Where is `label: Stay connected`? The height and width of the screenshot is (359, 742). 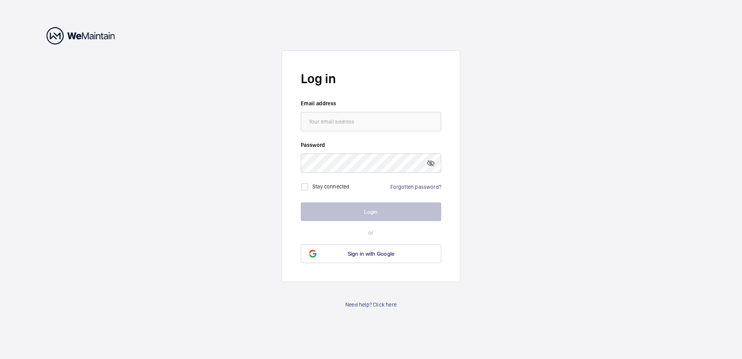 label: Stay connected is located at coordinates (331, 186).